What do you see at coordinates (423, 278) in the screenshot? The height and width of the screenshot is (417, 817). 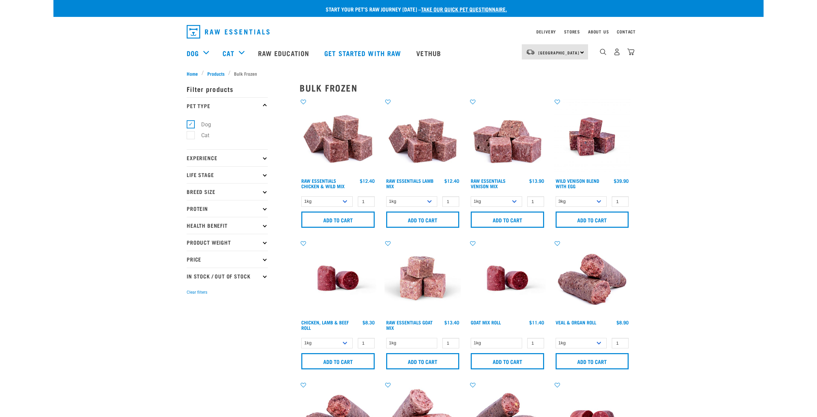 I see `img: Goat M Ix 38448` at bounding box center [423, 278].